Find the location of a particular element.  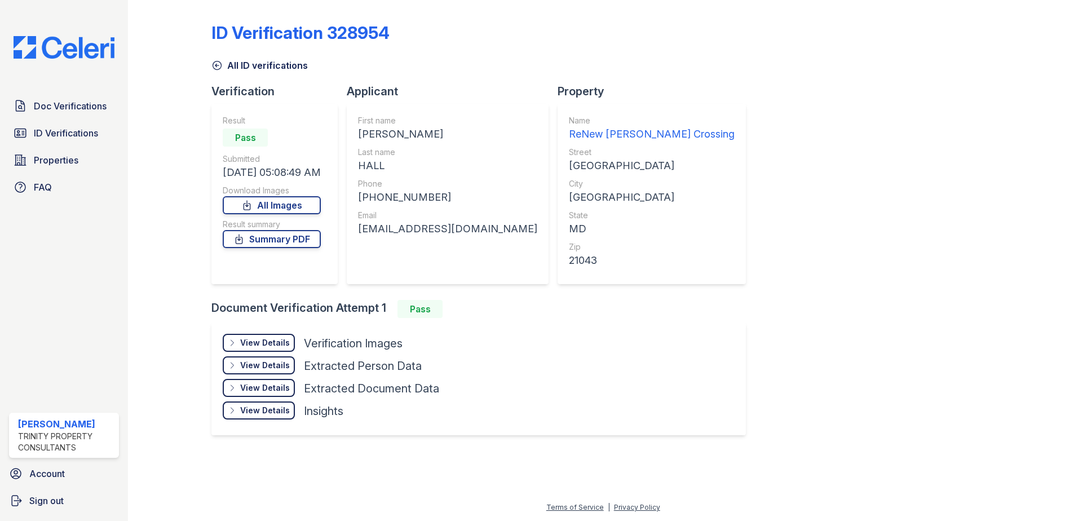

div: Zip is located at coordinates (652, 247).